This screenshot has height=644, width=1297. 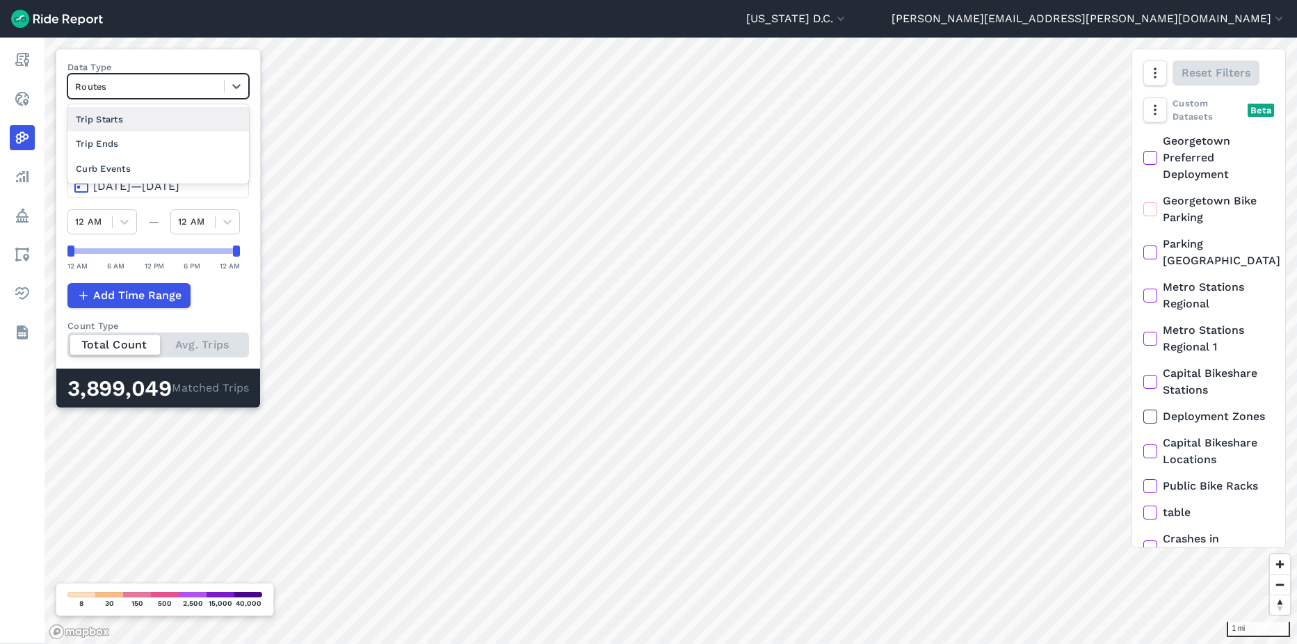 What do you see at coordinates (671, 341) in the screenshot?
I see `canvas: Map` at bounding box center [671, 341].